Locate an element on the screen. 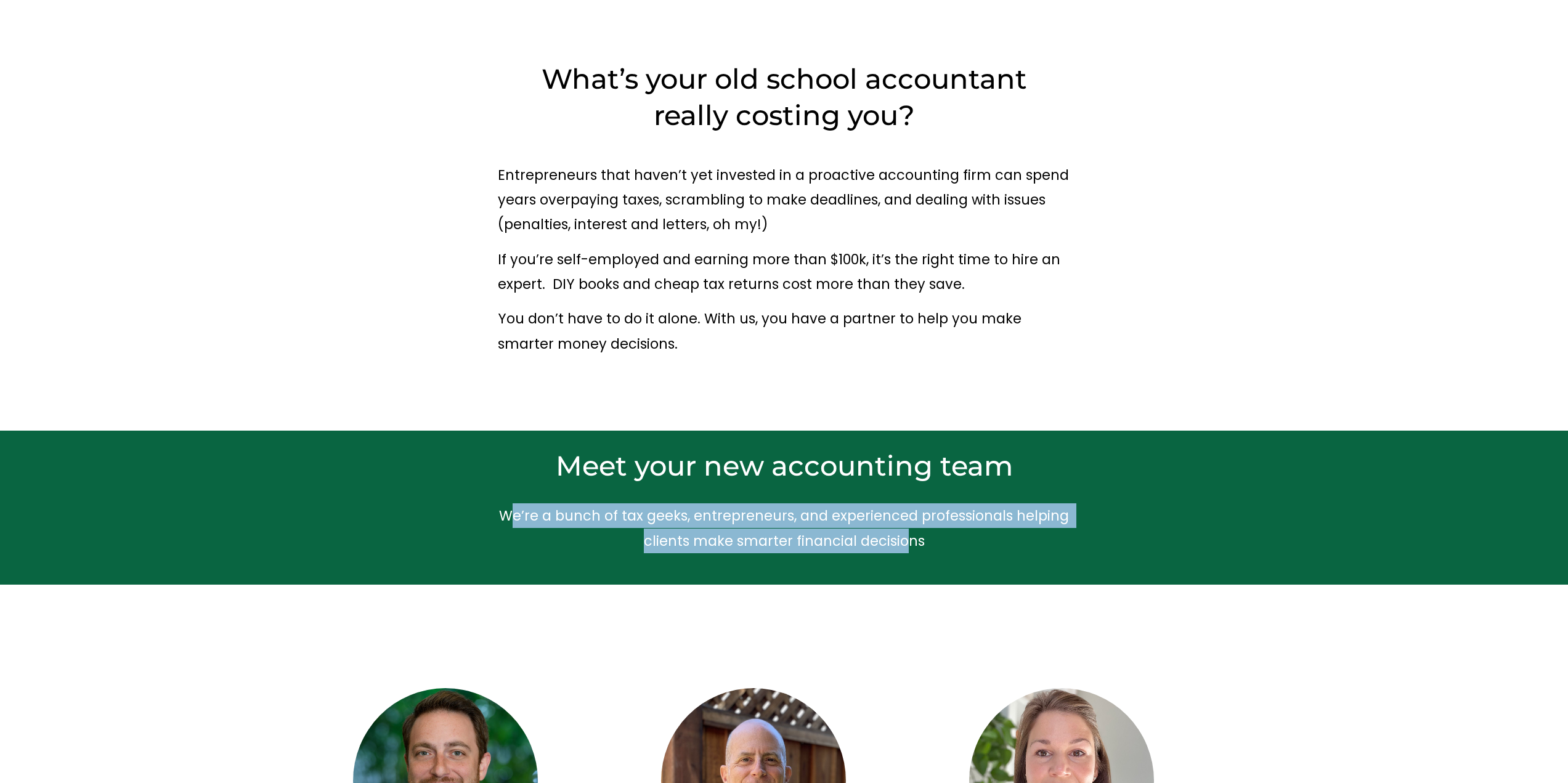 The width and height of the screenshot is (1568, 783). p: Entrepreneurs that haven’t yet invested in a proactive accounting firm can spend years overpaying... is located at coordinates (784, 200).